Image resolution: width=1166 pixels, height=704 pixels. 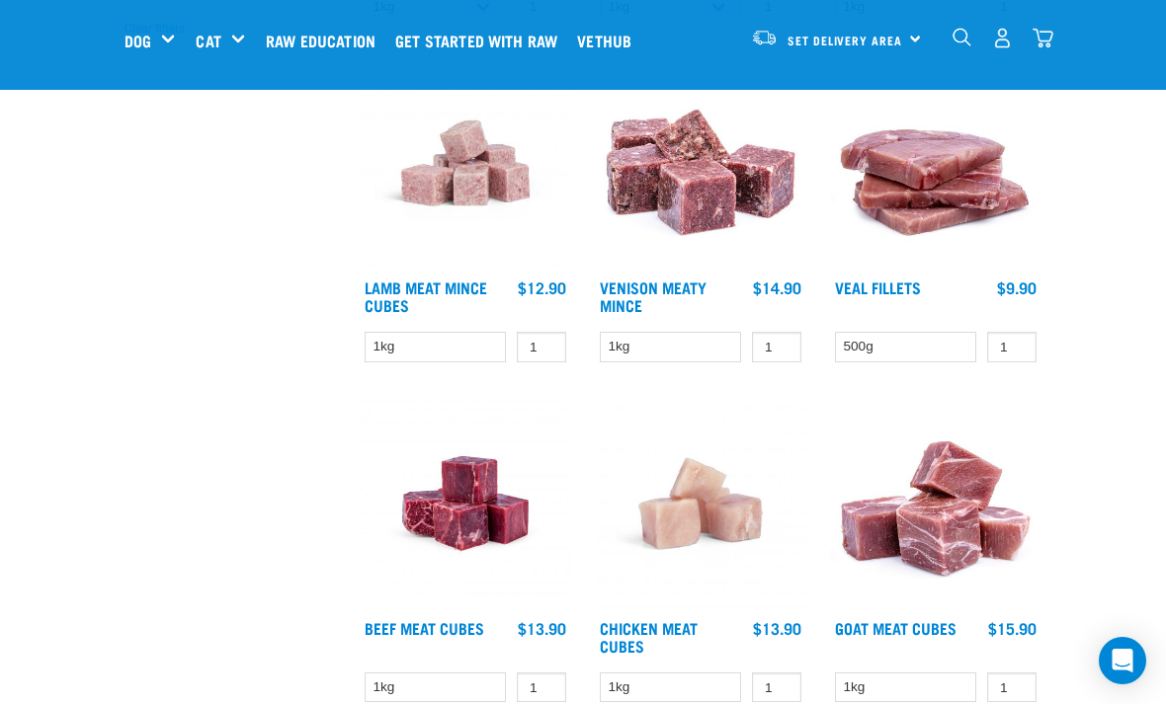 I want to click on a: Beef Meat Cubes, so click(x=424, y=627).